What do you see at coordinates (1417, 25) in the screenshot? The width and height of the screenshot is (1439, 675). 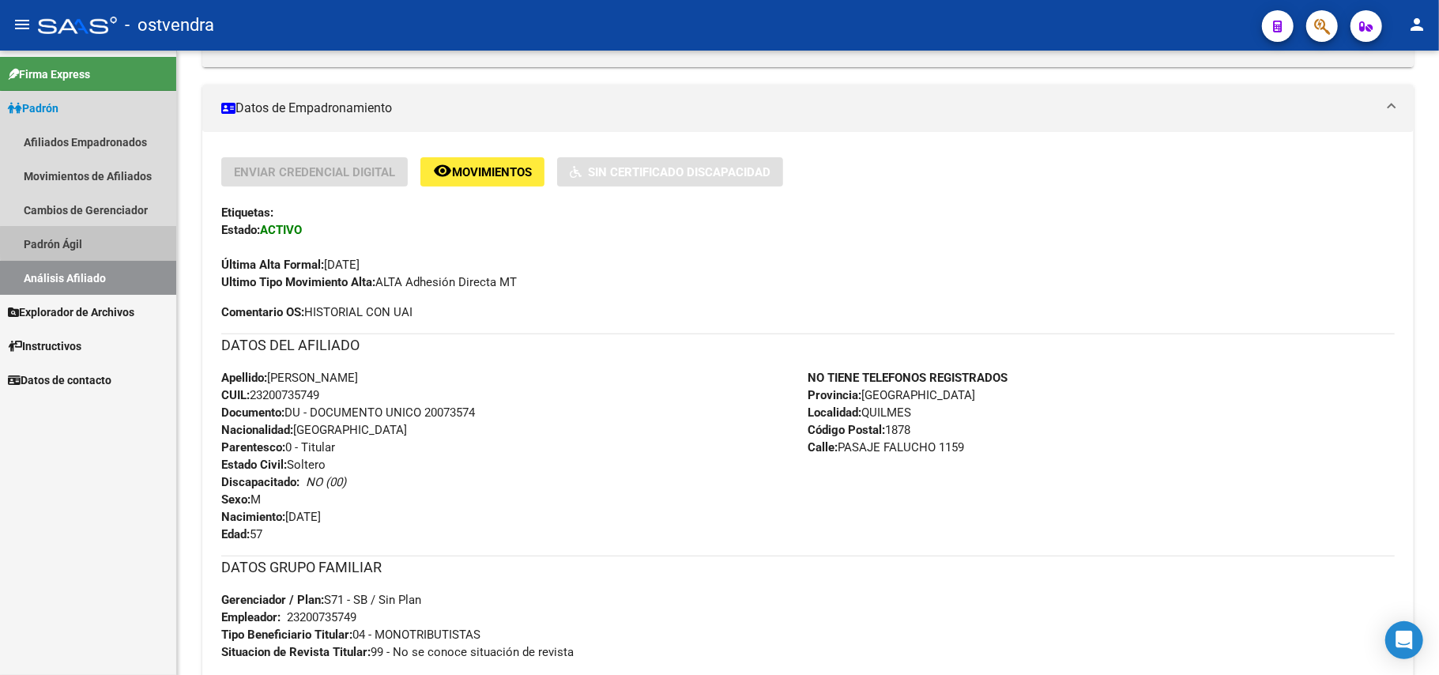 I see `mat-icon: person` at bounding box center [1417, 25].